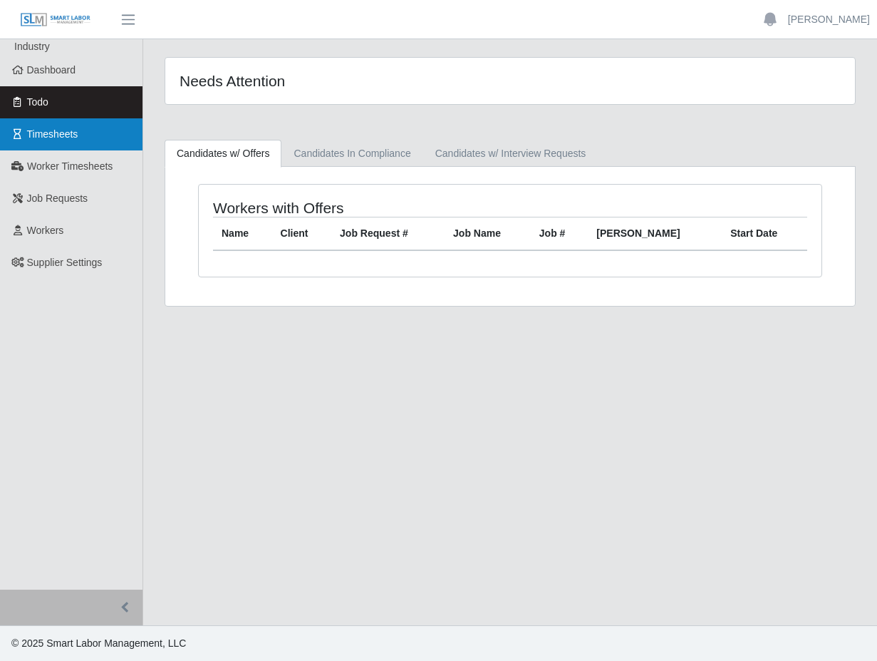  I want to click on span: Worker Timesheets, so click(70, 166).